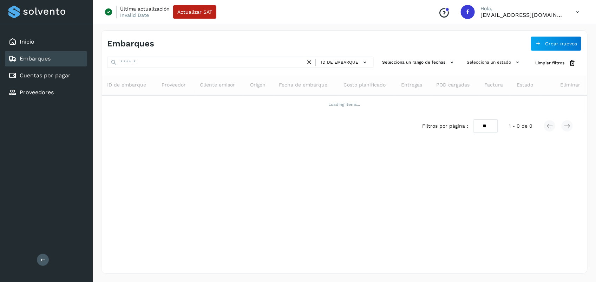  Describe the element at coordinates (412, 85) in the screenshot. I see `span: Entregas` at that location.